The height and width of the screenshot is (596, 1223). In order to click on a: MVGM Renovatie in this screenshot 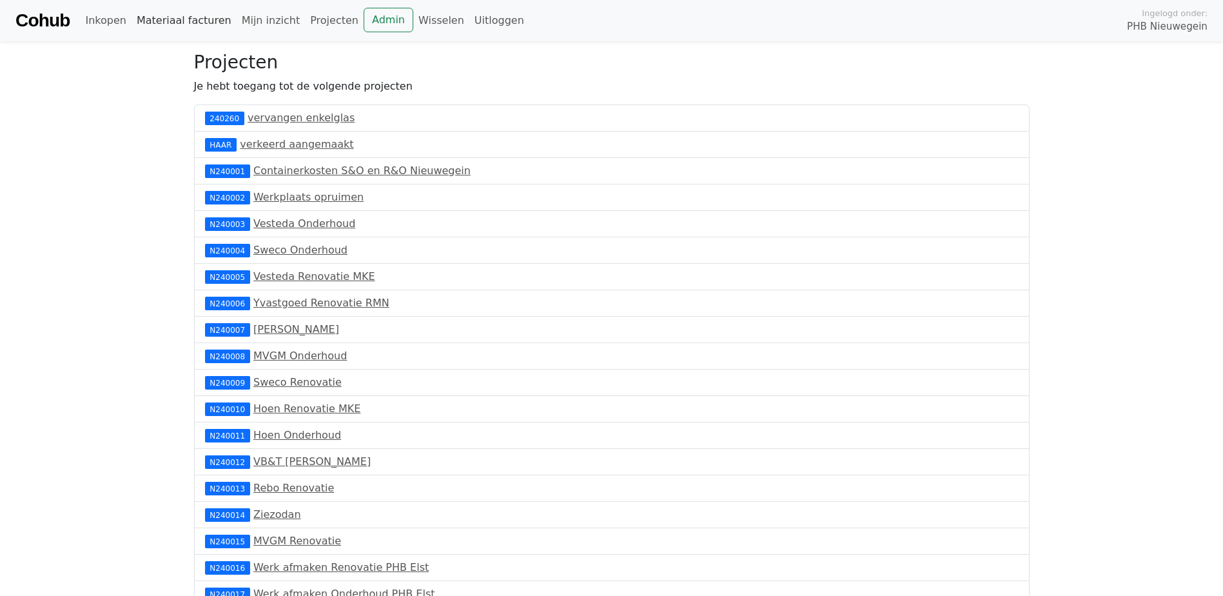, I will do `click(297, 540)`.